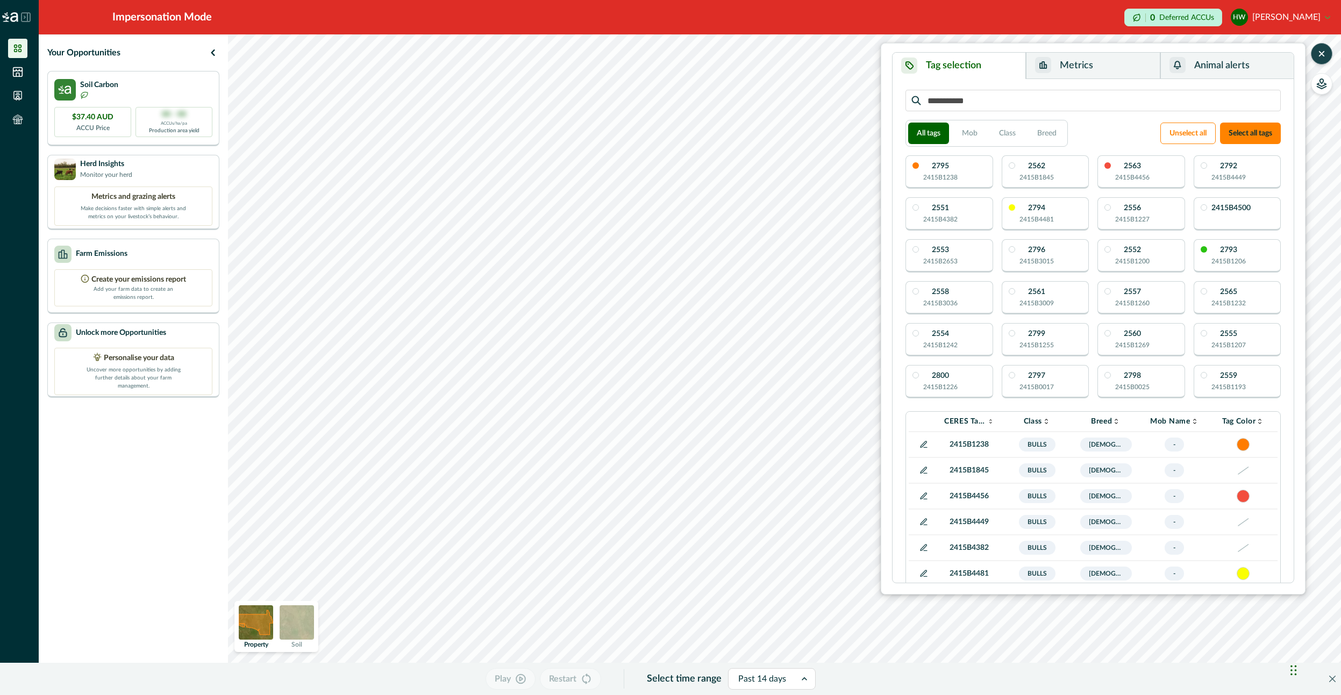 The width and height of the screenshot is (1341, 695). I want to click on p: 2415B1206, so click(1229, 261).